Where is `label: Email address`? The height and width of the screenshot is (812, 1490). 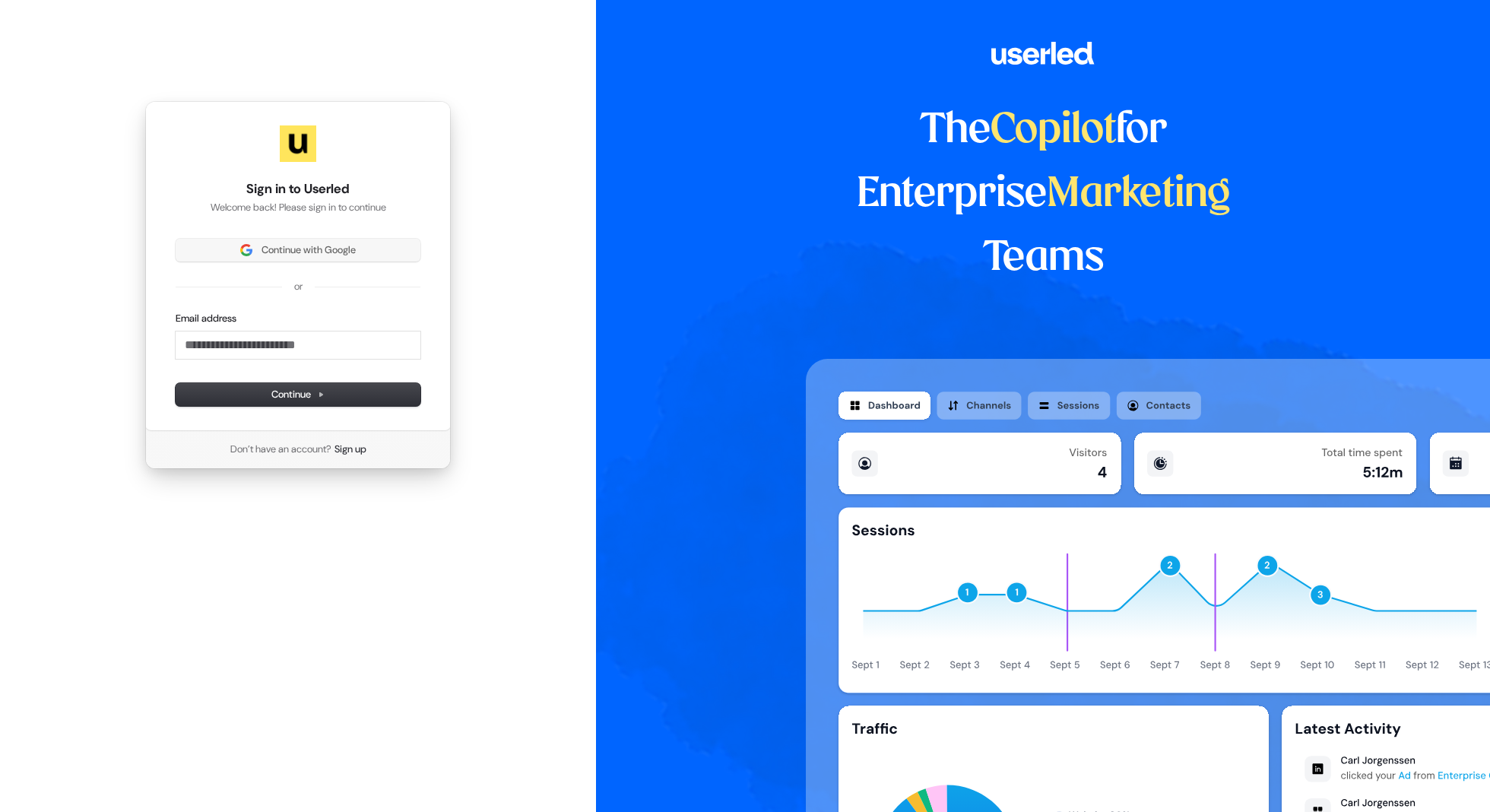
label: Email address is located at coordinates (206, 319).